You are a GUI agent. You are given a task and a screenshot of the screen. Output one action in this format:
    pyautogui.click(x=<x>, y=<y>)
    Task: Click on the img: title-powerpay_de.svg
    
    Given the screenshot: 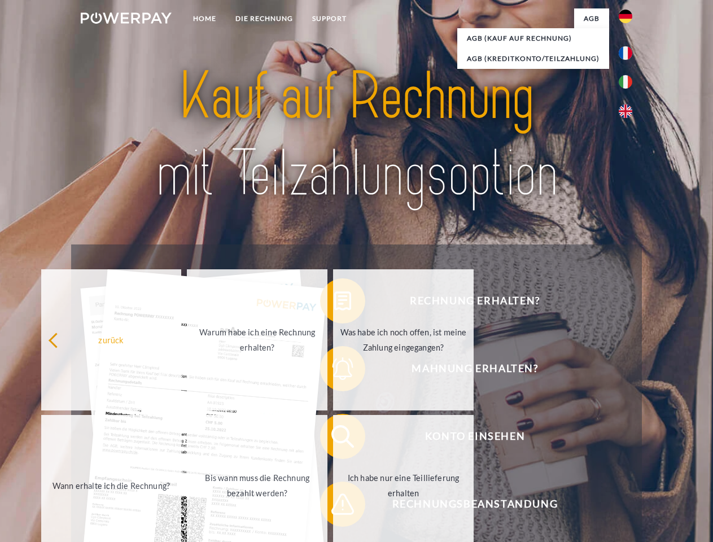 What is the action you would take?
    pyautogui.click(x=356, y=135)
    